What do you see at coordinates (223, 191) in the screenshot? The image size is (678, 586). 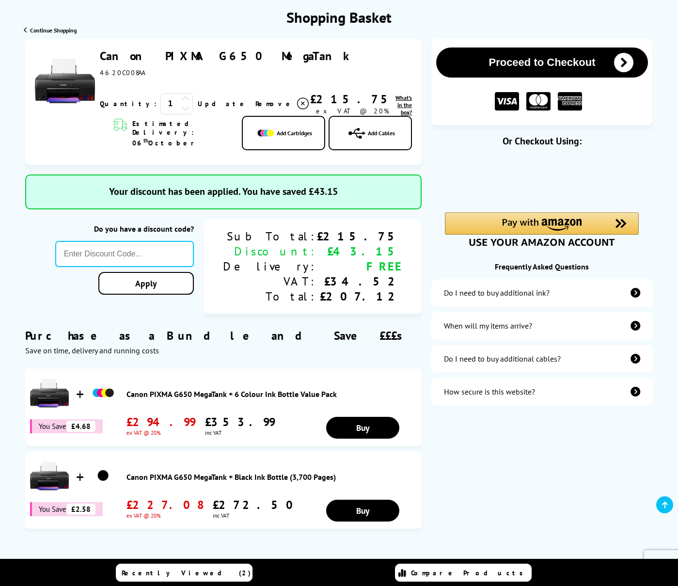 I see `span: Your discount has been applied. You have saved £43.15` at bounding box center [223, 191].